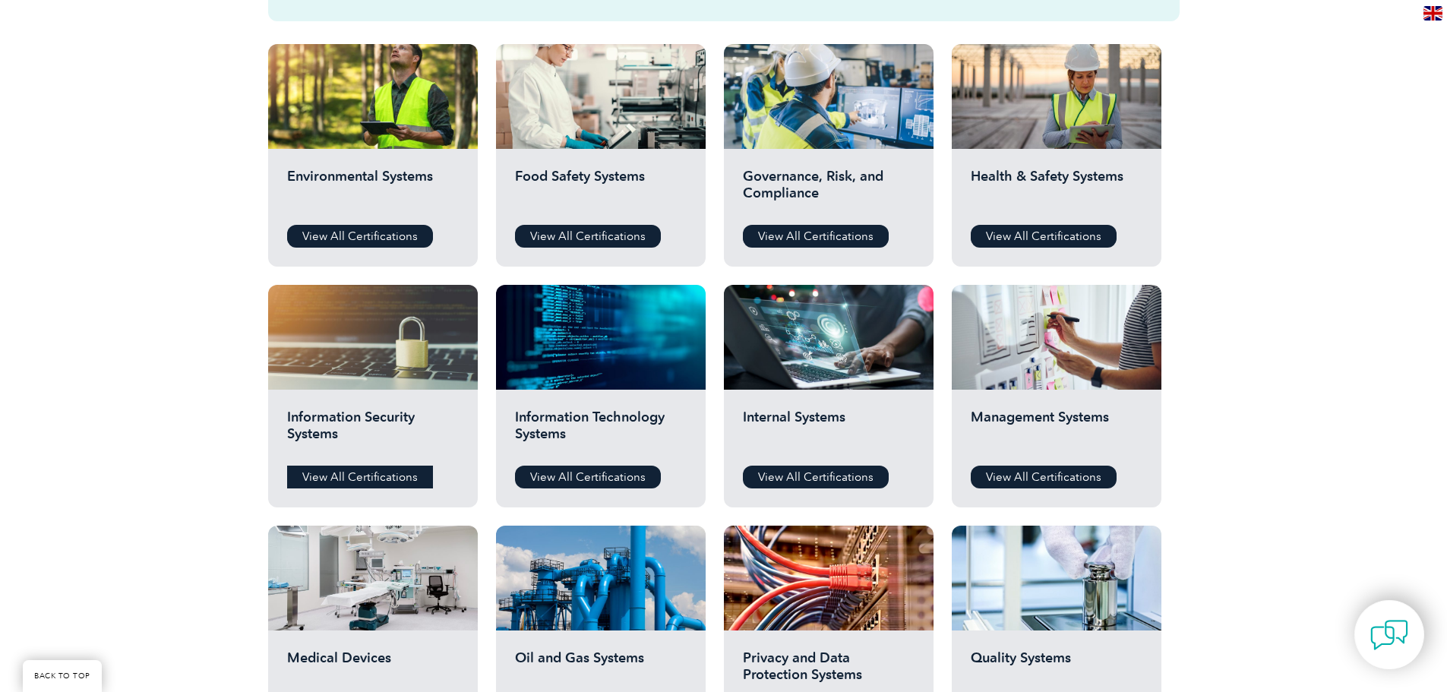  Describe the element at coordinates (829, 191) in the screenshot. I see `h2: Governance, Risk, and Compliance` at that location.